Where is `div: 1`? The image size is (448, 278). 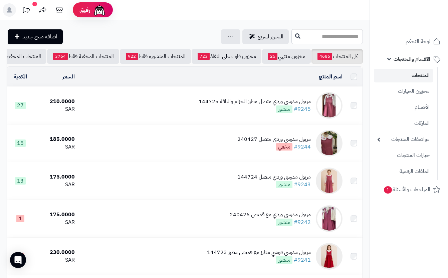 div: 1 is located at coordinates (35, 4).